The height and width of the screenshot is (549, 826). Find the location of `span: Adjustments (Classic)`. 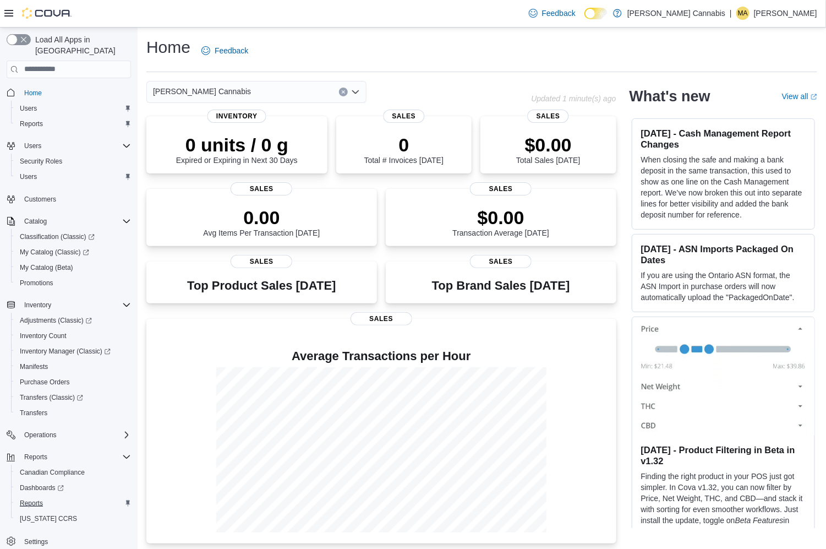

span: Adjustments (Classic) is located at coordinates (56, 320).